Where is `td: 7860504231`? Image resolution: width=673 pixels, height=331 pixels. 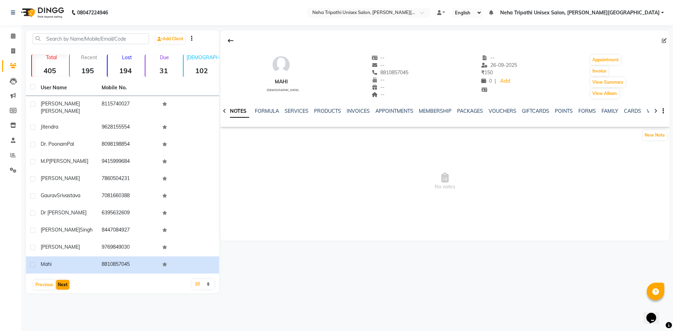
td: 7860504231 is located at coordinates (128, 179).